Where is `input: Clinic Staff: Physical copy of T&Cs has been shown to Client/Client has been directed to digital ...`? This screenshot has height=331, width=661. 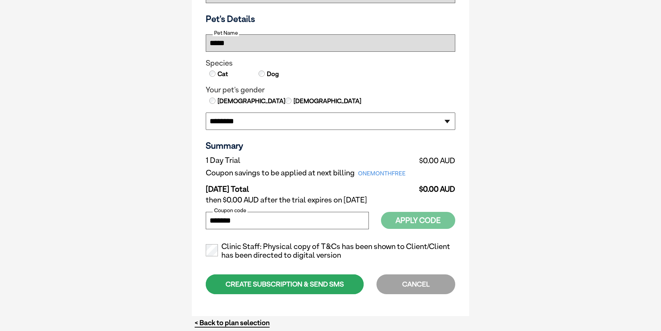
input: Clinic Staff: Physical copy of T&Cs has been shown to Client/Client has been directed to digital ... is located at coordinates (212, 250).